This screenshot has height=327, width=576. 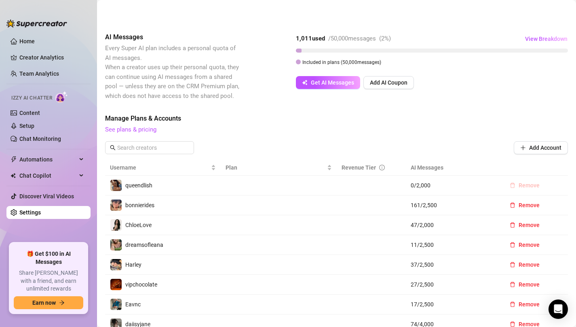 I want to click on span: Revenue Tier, so click(x=359, y=167).